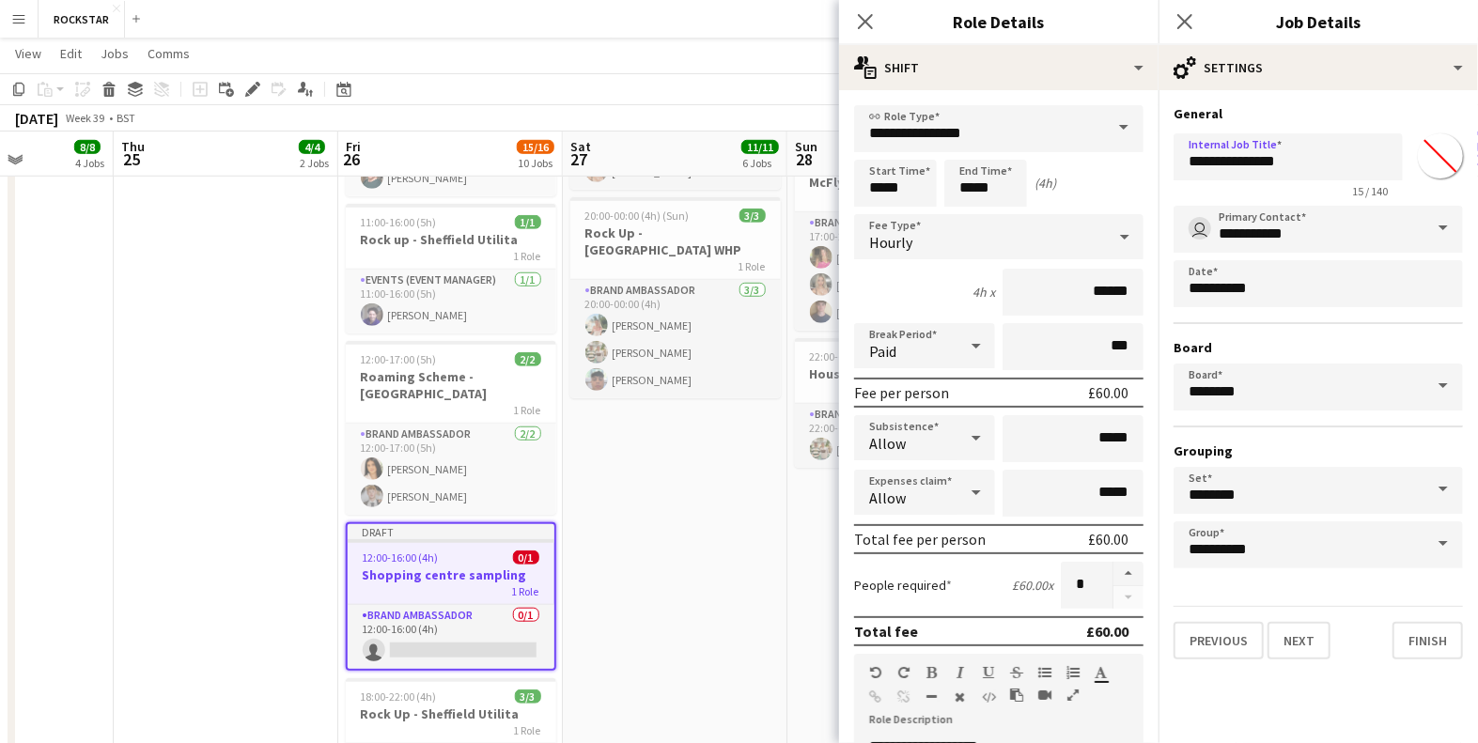 The height and width of the screenshot is (743, 1478). I want to click on div: 2 Jobs, so click(314, 163).